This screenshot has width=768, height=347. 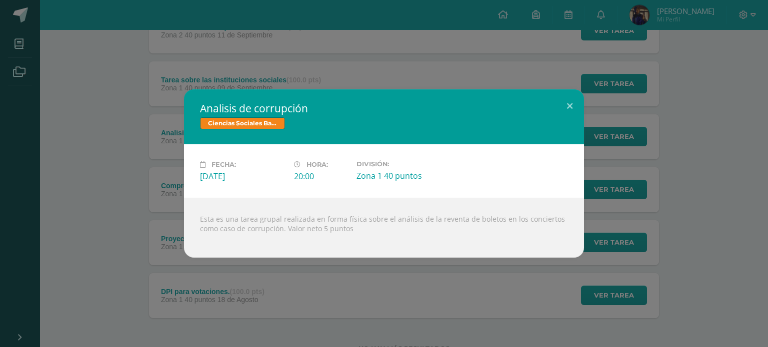 What do you see at coordinates (384, 228) in the screenshot?
I see `div: Esta es una tarea grupal realizada en forma física sobre el análisis de la reventa de boletos en ...` at bounding box center [384, 228].